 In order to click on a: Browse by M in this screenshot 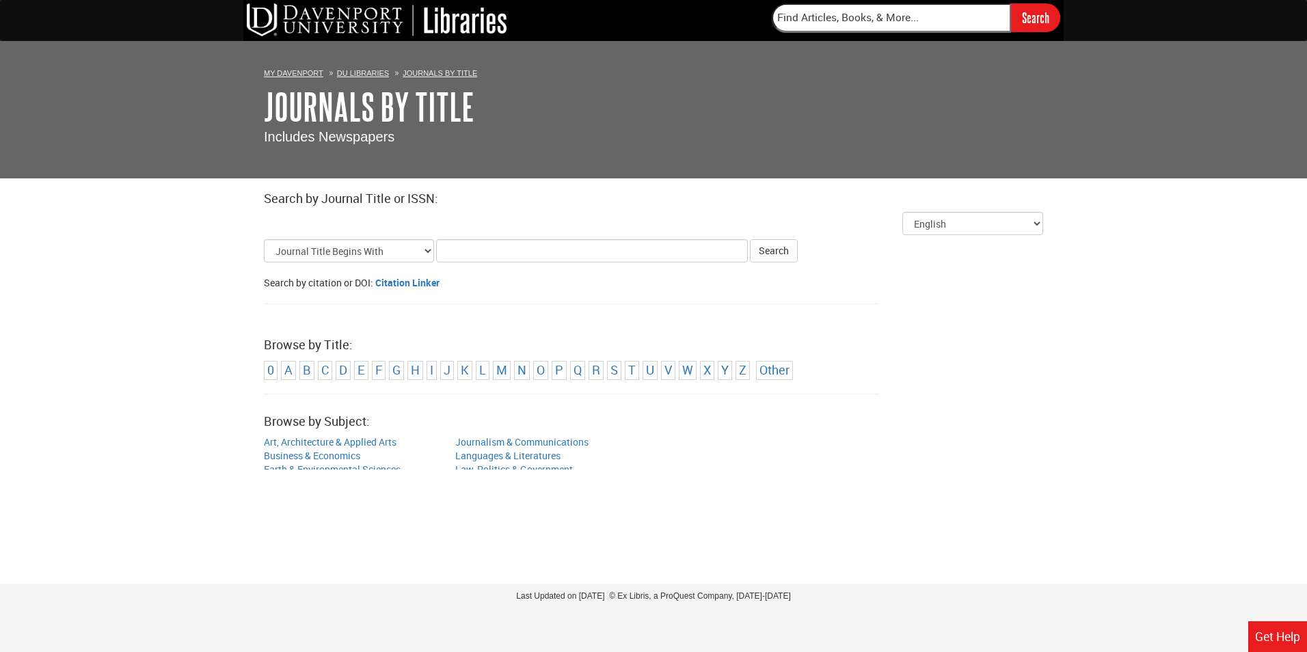, I will do `click(502, 370)`.